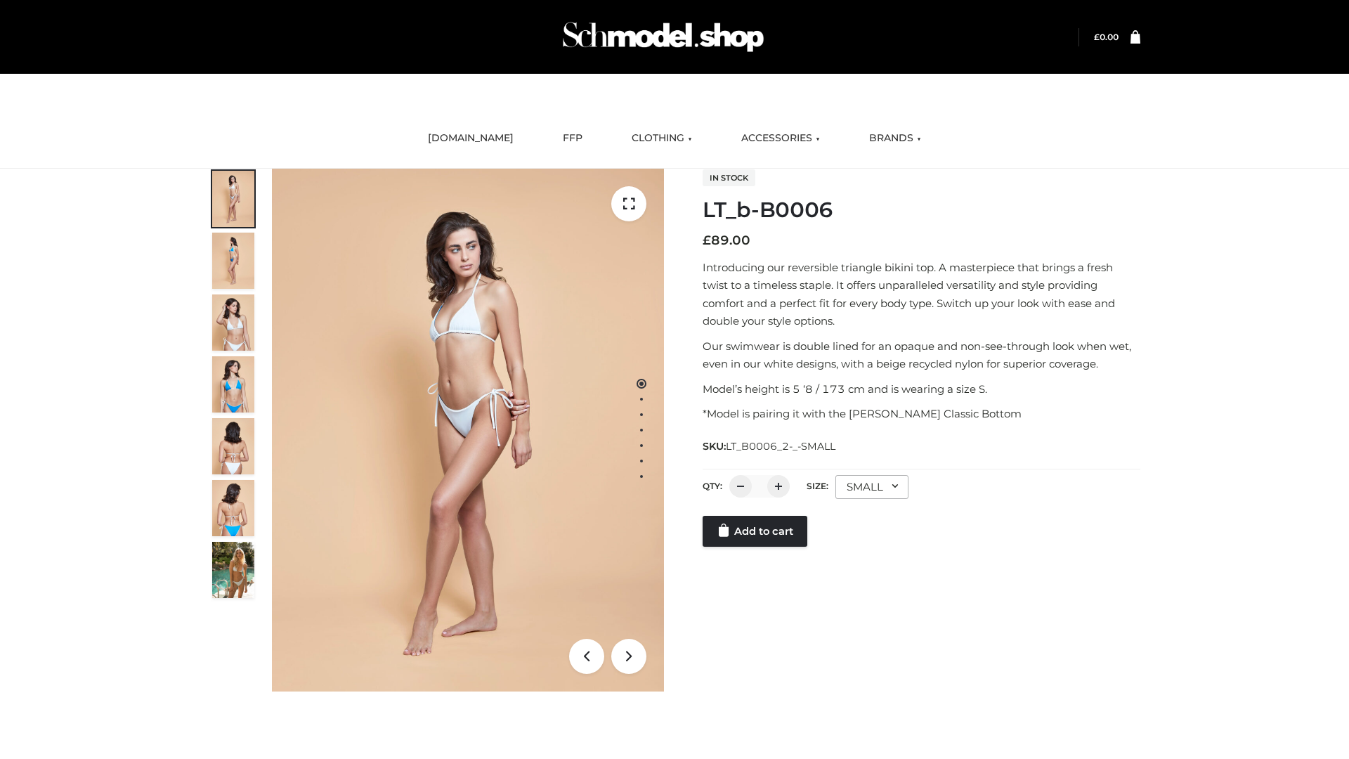 Image resolution: width=1349 pixels, height=759 pixels. I want to click on a: Schmodel Admin 964, so click(663, 37).